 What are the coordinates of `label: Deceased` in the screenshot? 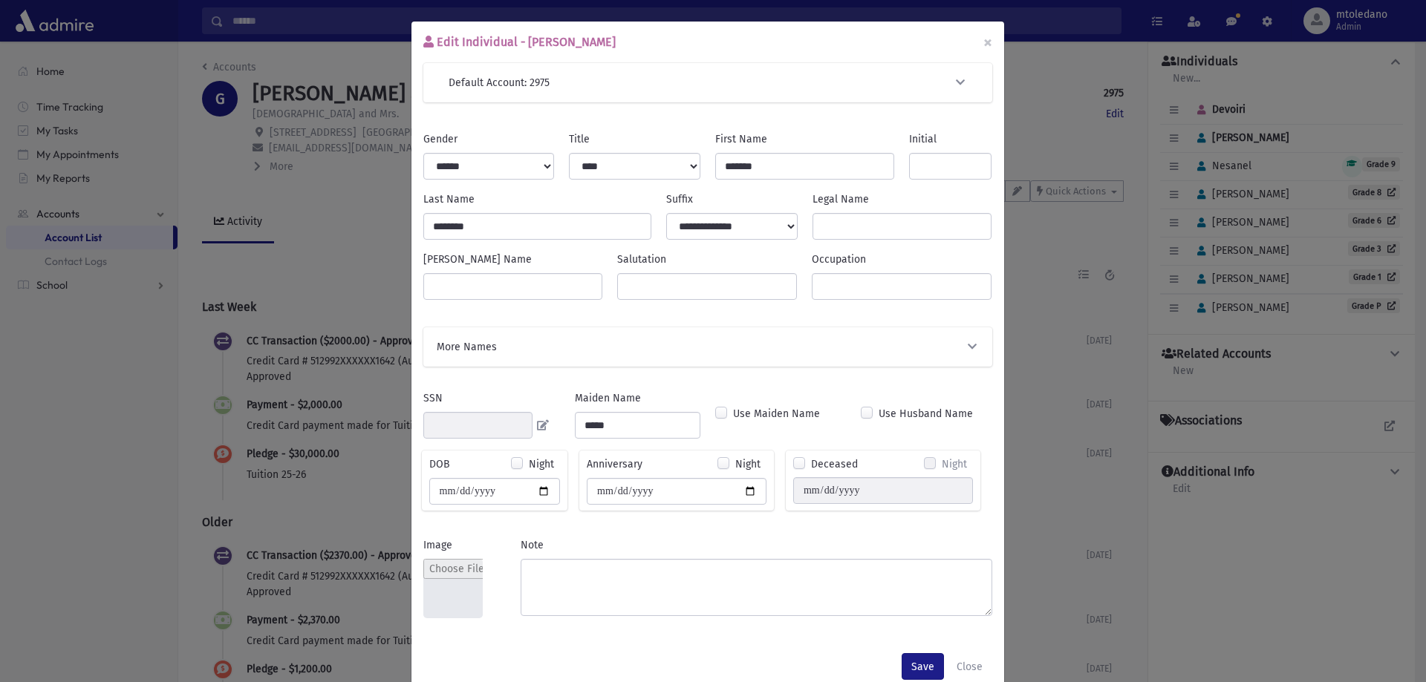 It's located at (834, 464).